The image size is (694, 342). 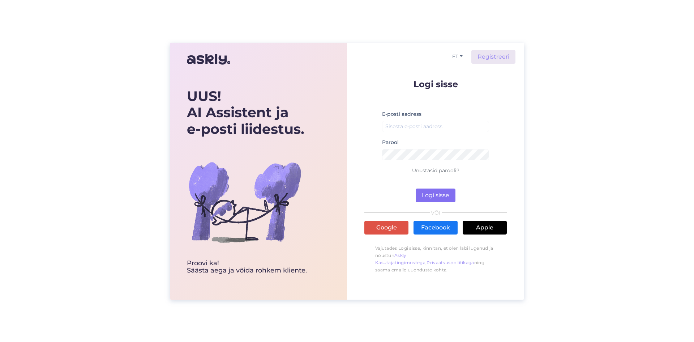 I want to click on a: Apple, so click(x=485, y=227).